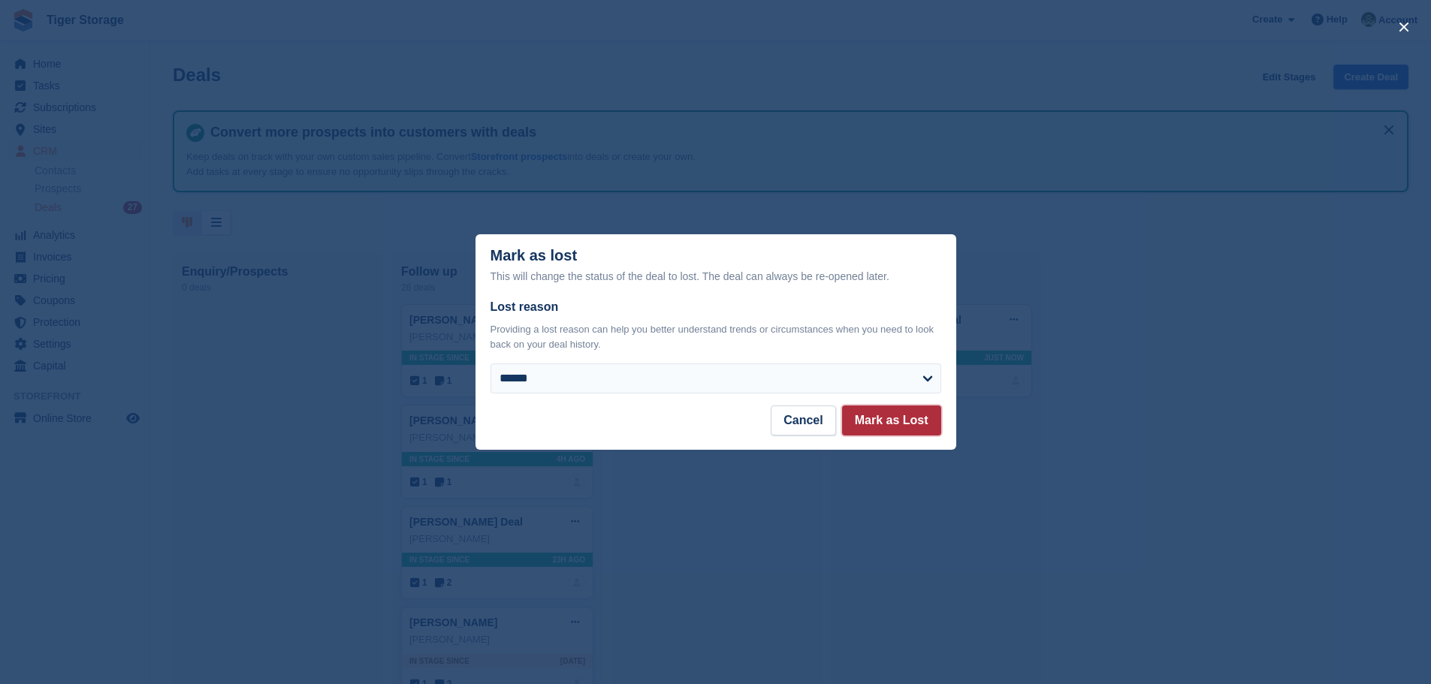 The width and height of the screenshot is (1431, 684). I want to click on div: Mark as lost, so click(716, 266).